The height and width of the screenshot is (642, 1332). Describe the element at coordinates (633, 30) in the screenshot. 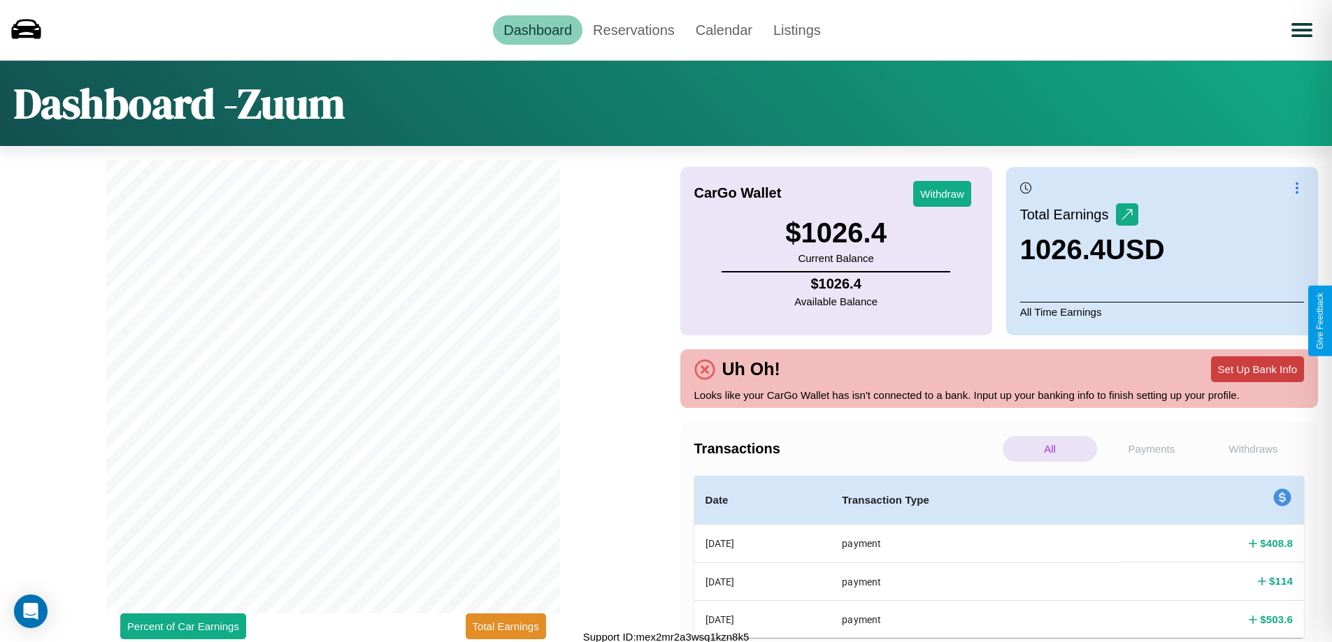

I see `a: Reservations` at that location.